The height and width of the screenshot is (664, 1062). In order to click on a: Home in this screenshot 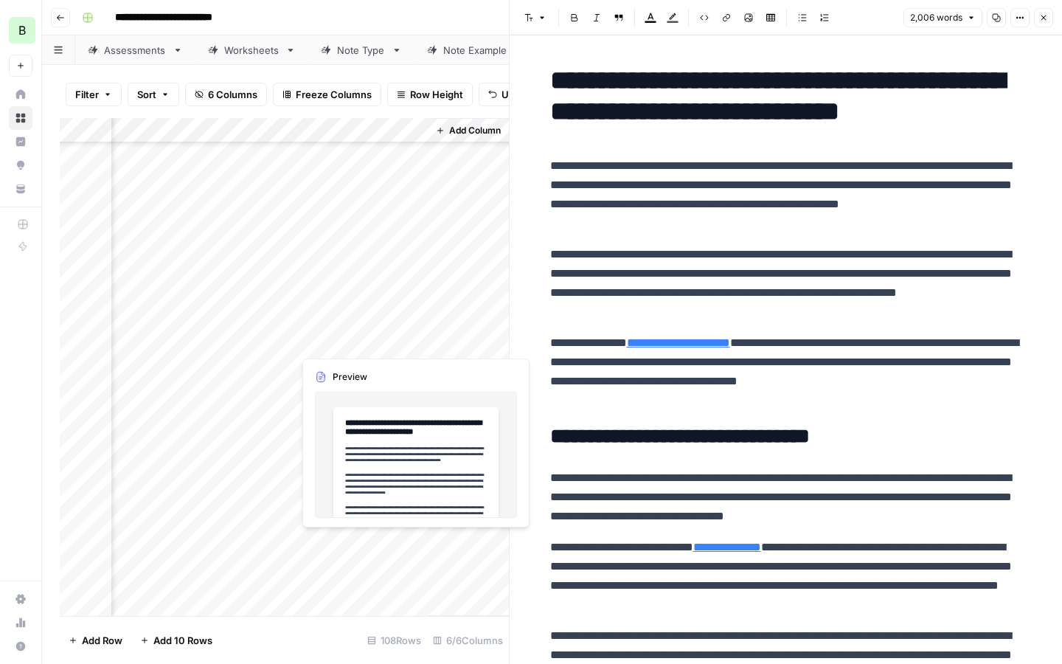, I will do `click(21, 94)`.